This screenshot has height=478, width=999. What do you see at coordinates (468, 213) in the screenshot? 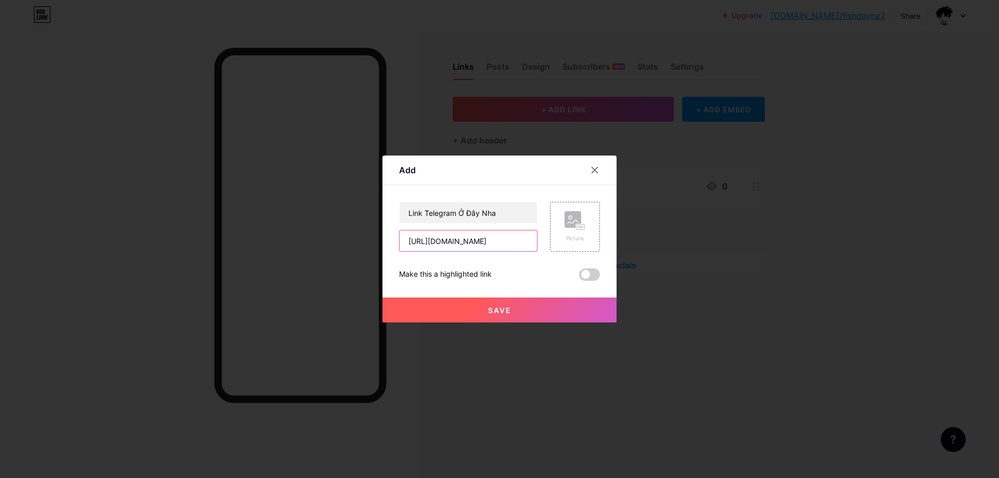
I see `input: Title` at bounding box center [468, 213].